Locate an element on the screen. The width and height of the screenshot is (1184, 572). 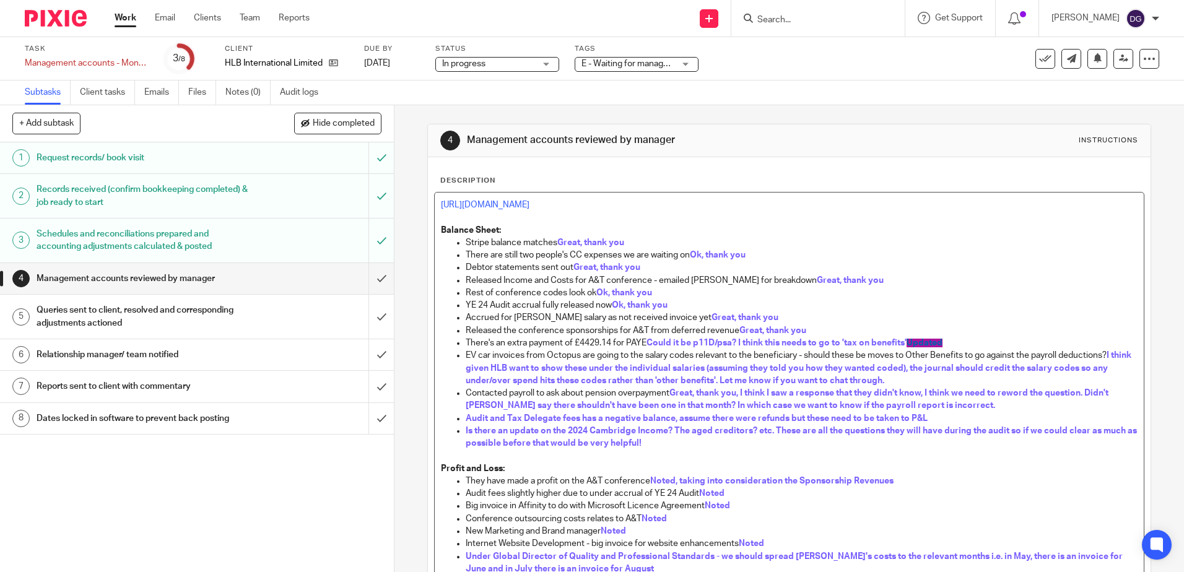
span: Audit and Tax Delegate fees has a negative balance, assume there were refunds but these need to b... is located at coordinates (697, 419).